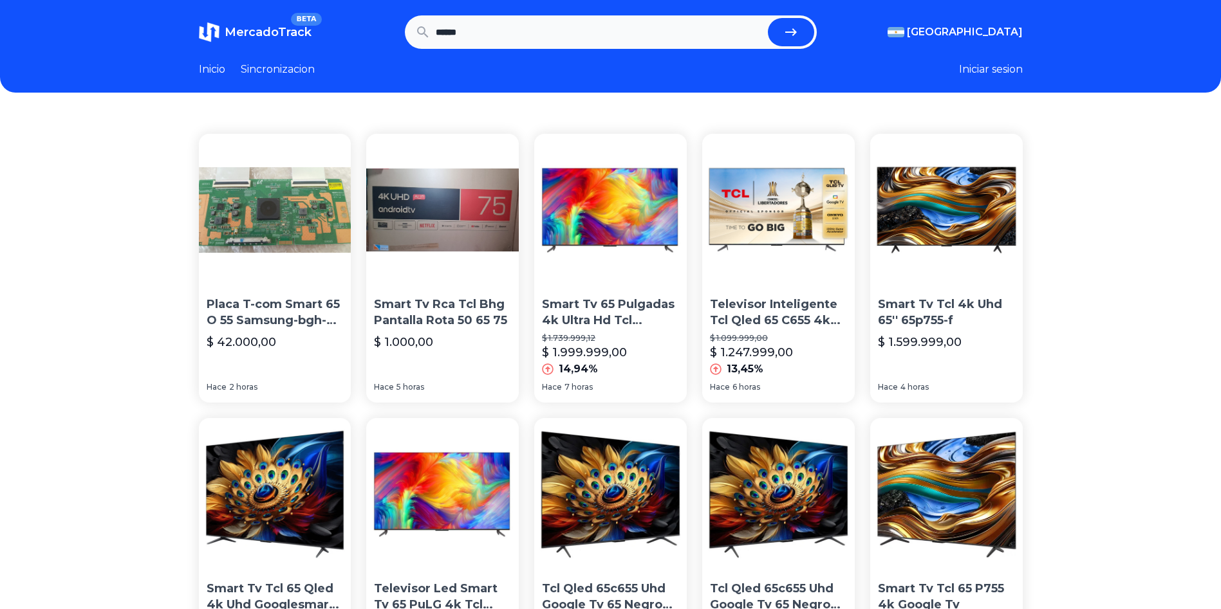  What do you see at coordinates (745, 369) in the screenshot?
I see `p: 13,45%` at bounding box center [745, 369].